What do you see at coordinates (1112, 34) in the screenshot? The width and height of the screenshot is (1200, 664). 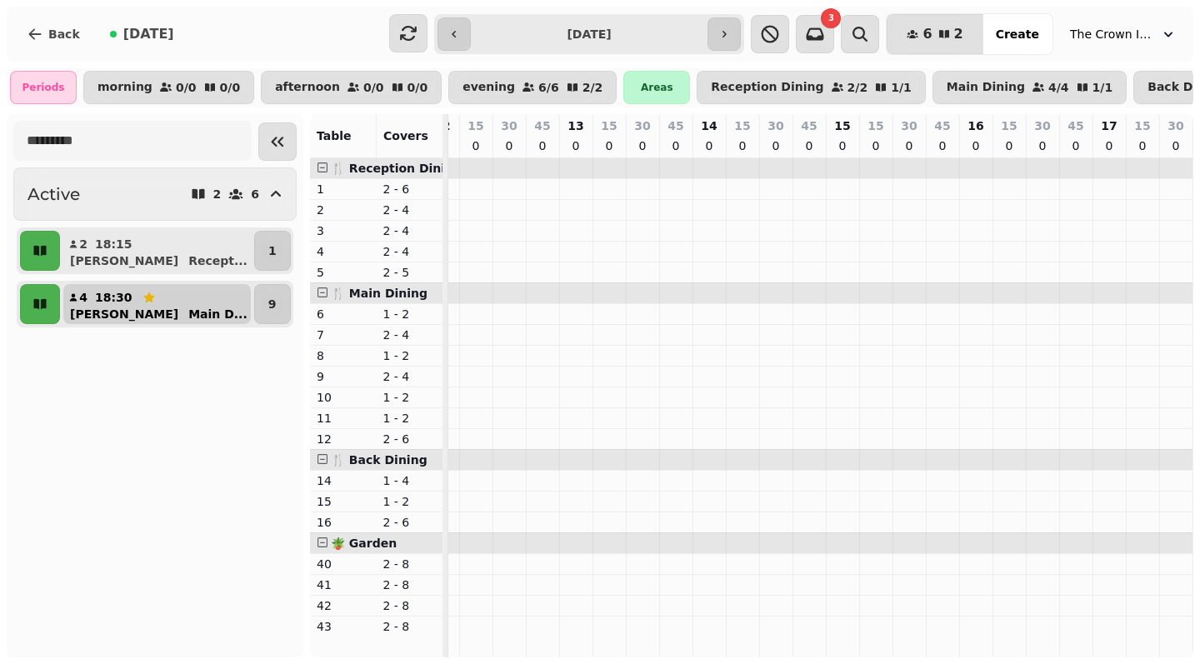 I see `span: The Crown Inn` at bounding box center [1112, 34].